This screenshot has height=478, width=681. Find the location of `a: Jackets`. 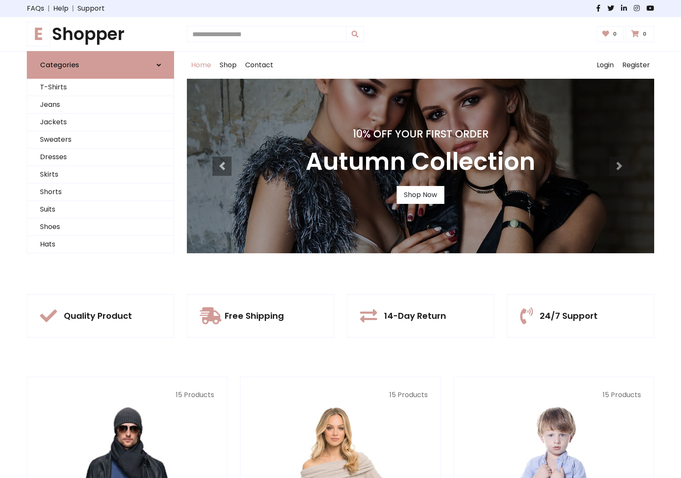

a: Jackets is located at coordinates (100, 122).